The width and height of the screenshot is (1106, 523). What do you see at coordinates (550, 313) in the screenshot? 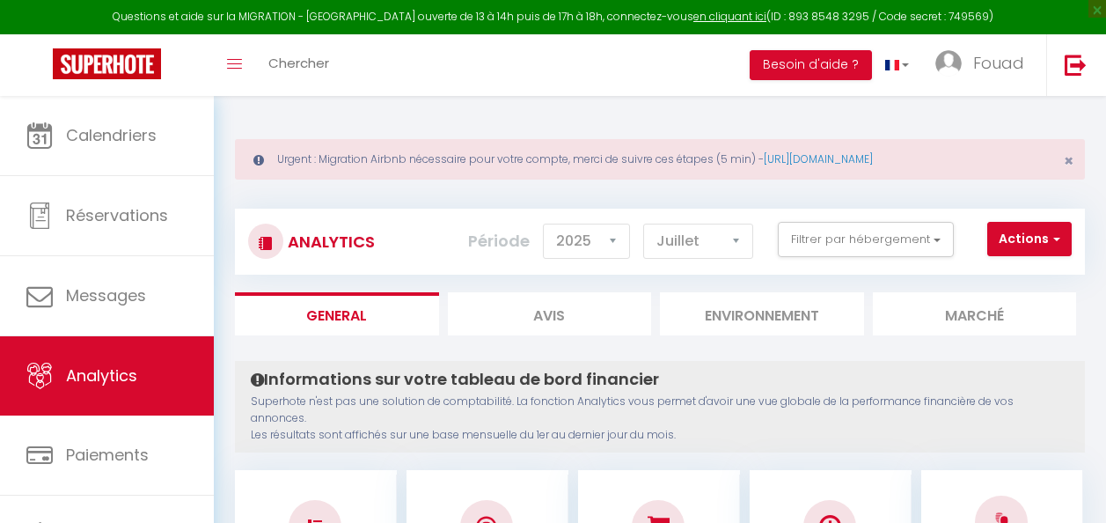
I see `li: Avis` at bounding box center [550, 313].